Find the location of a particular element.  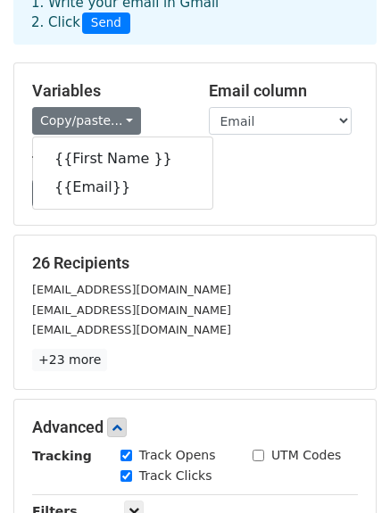

strong: Tracking is located at coordinates (62, 456).